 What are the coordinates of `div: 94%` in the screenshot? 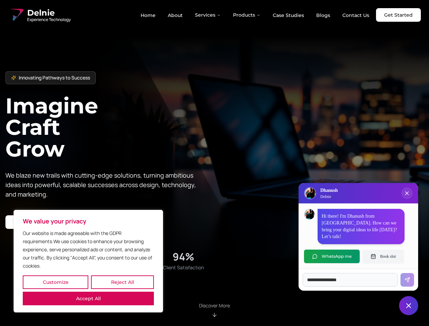 It's located at (183, 257).